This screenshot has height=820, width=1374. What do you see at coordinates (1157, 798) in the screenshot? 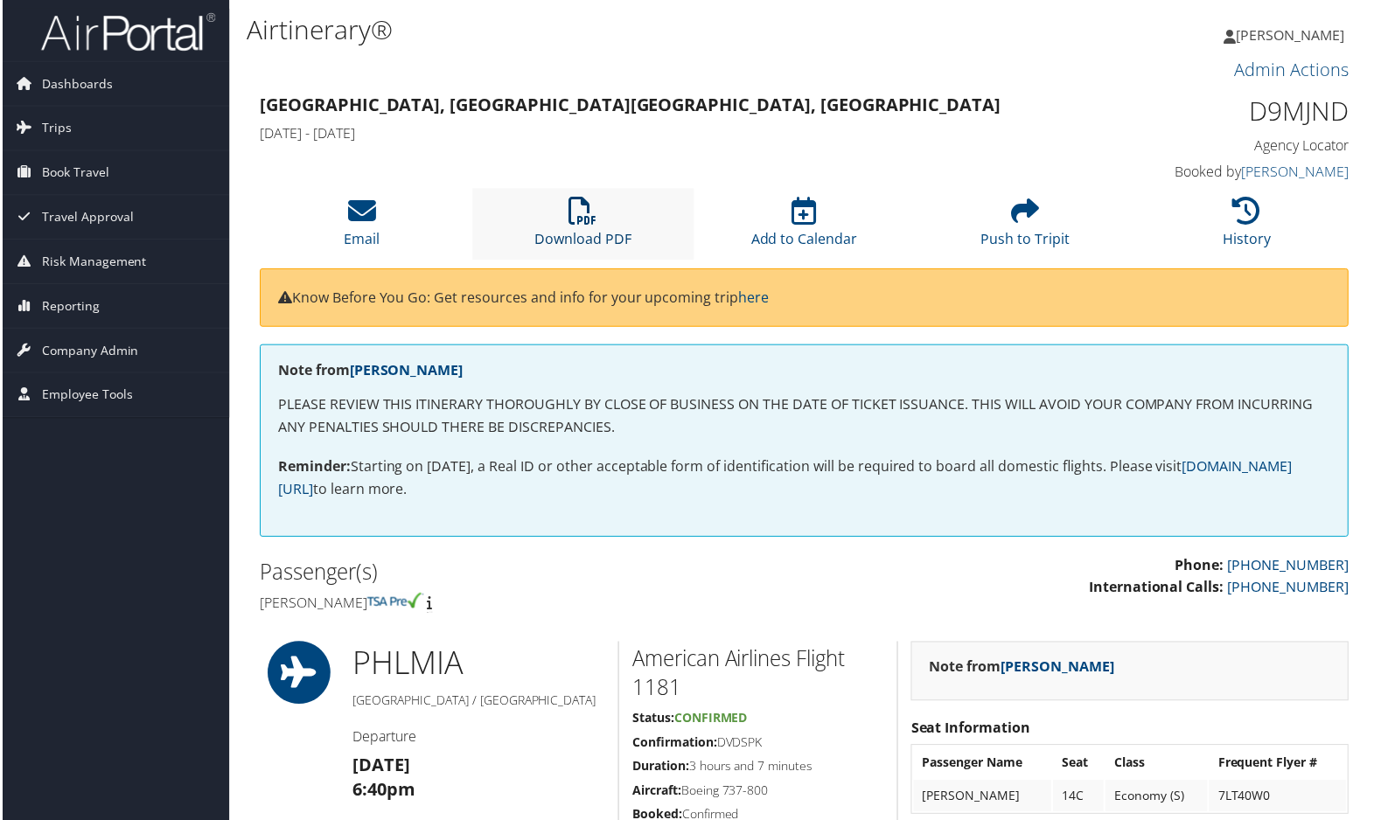
I see `td: Economy (S)` at bounding box center [1157, 798].